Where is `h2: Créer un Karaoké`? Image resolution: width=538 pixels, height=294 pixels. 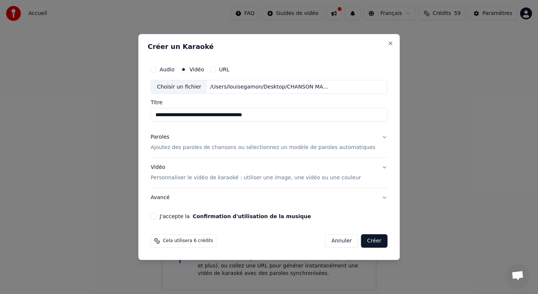
h2: Créer un Karaoké is located at coordinates (269, 47).